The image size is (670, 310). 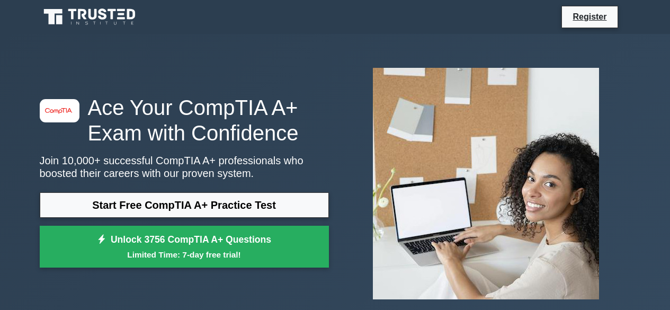 What do you see at coordinates (184, 254) in the screenshot?
I see `small: Limited Time: 7-day free trial!` at bounding box center [184, 254].